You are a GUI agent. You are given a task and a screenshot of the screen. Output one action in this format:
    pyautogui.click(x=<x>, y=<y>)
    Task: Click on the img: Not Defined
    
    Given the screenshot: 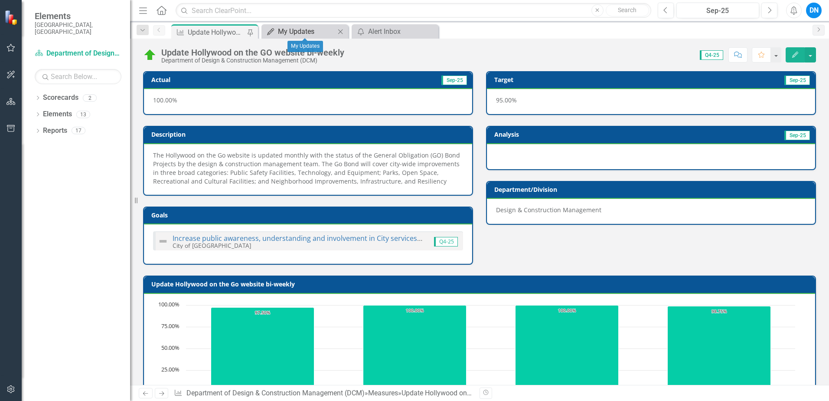 What is the action you would take?
    pyautogui.click(x=163, y=241)
    